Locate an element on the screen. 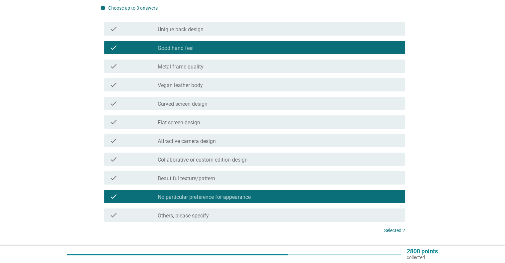 This screenshot has width=505, height=263. label: Choose up to 3 answers is located at coordinates (133, 8).